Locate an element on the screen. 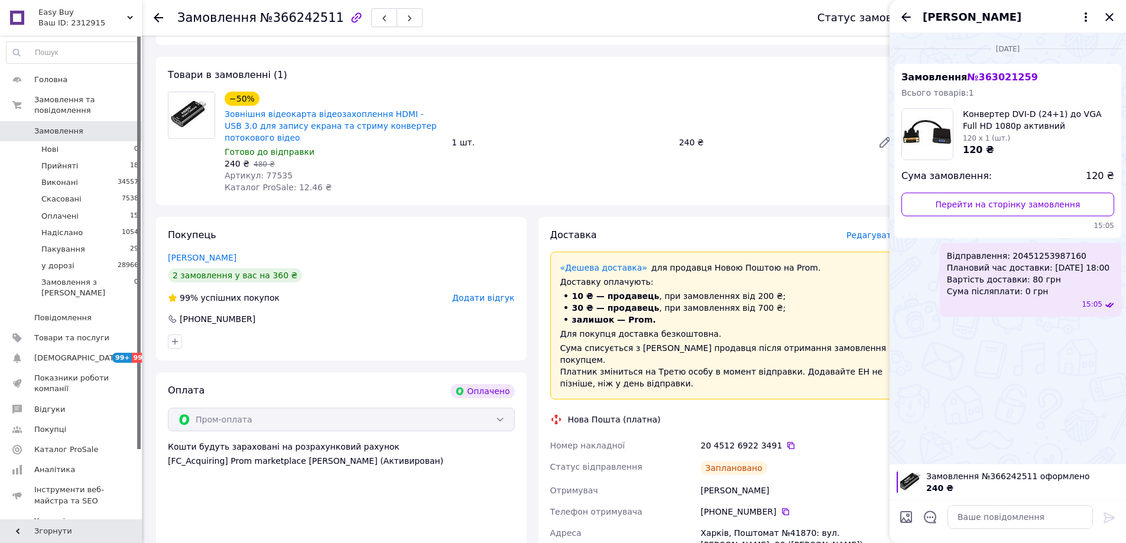  img: Зовнішня відеокарта відеозахоплення HDMI - USB 3.0 для запису екрана та стриму конвертер потоково... is located at coordinates (192, 115).